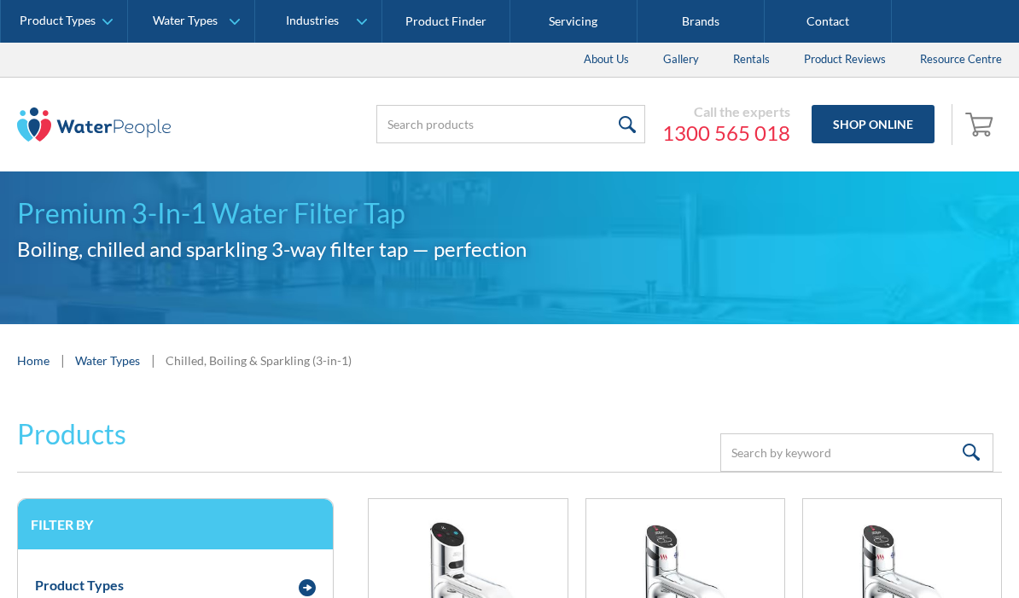  What do you see at coordinates (185, 20) in the screenshot?
I see `div: Water Types` at bounding box center [185, 20].